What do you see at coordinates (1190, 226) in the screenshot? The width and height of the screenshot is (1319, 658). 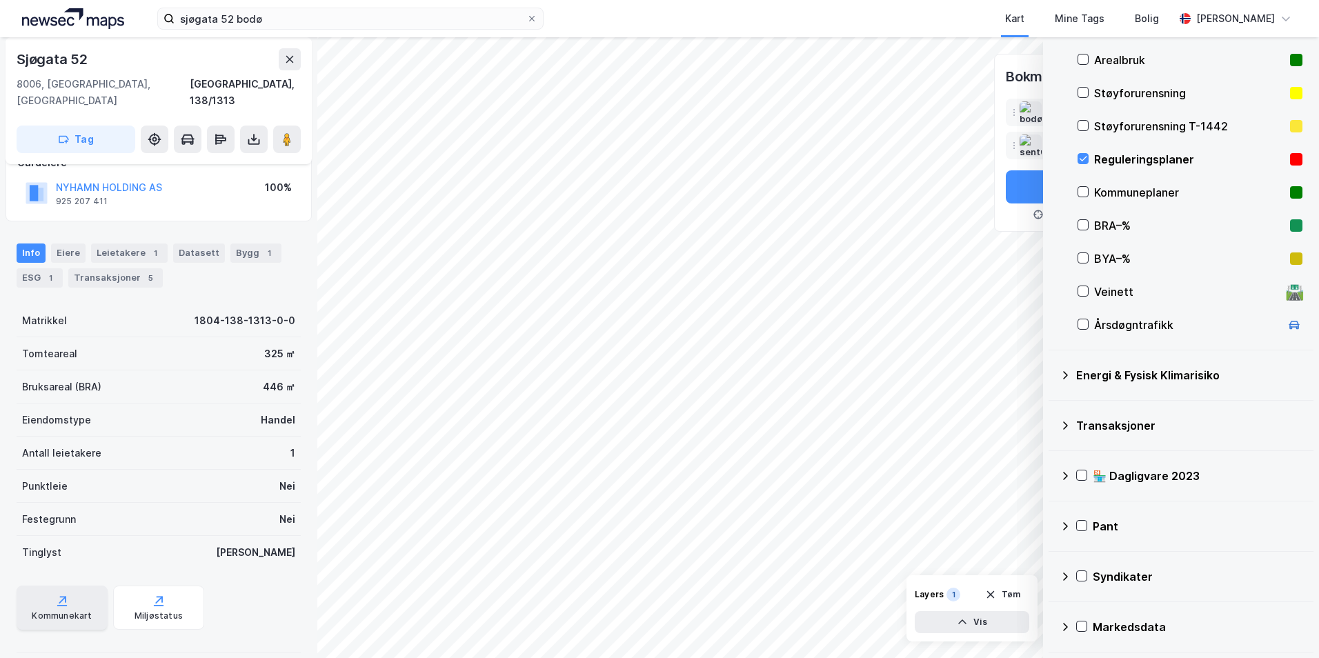 I see `div: BRA–%` at bounding box center [1190, 226].